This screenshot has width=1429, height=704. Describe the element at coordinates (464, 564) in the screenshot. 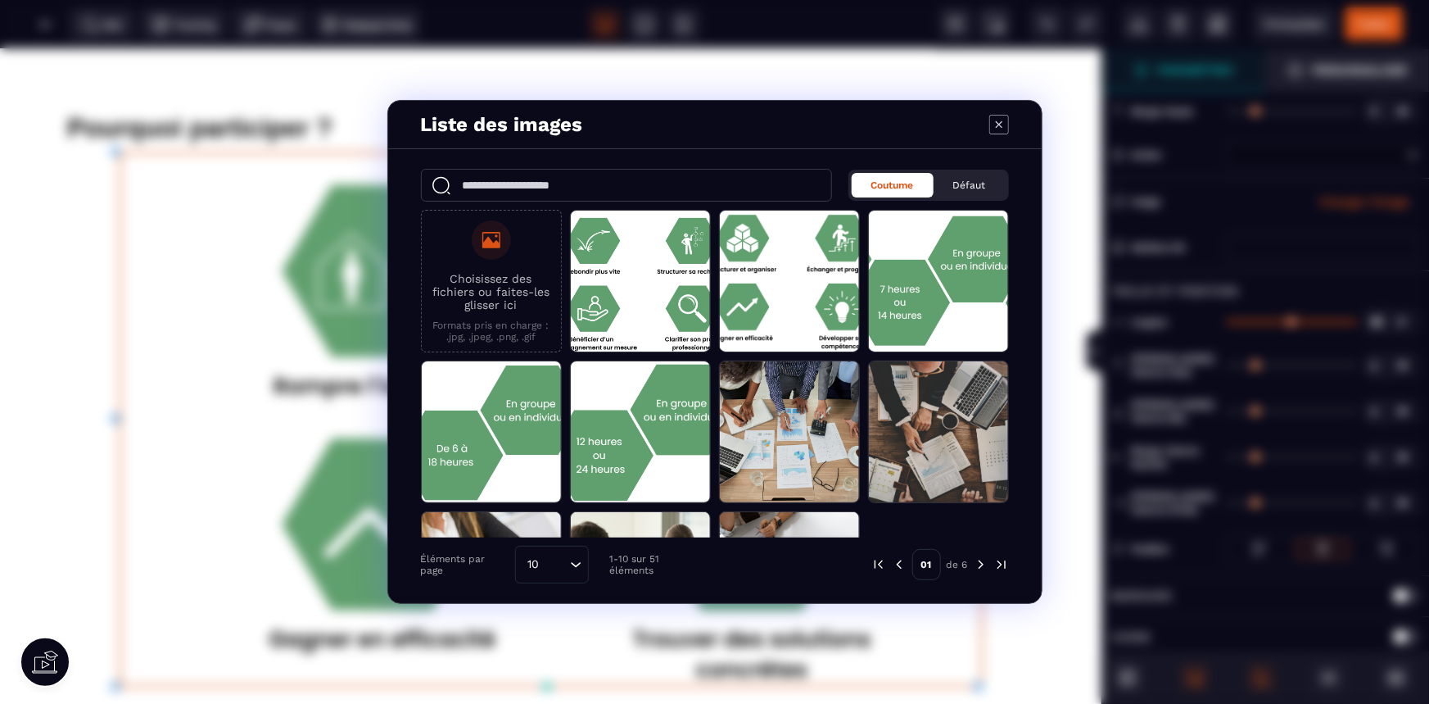

I see `p: Éléments par page` at that location.